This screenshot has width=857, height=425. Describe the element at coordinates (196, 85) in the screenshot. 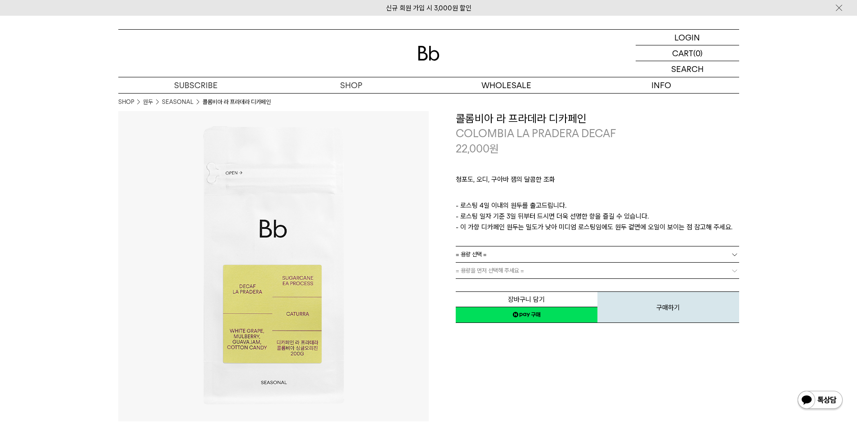

I see `p: SUBSCRIBE` at that location.